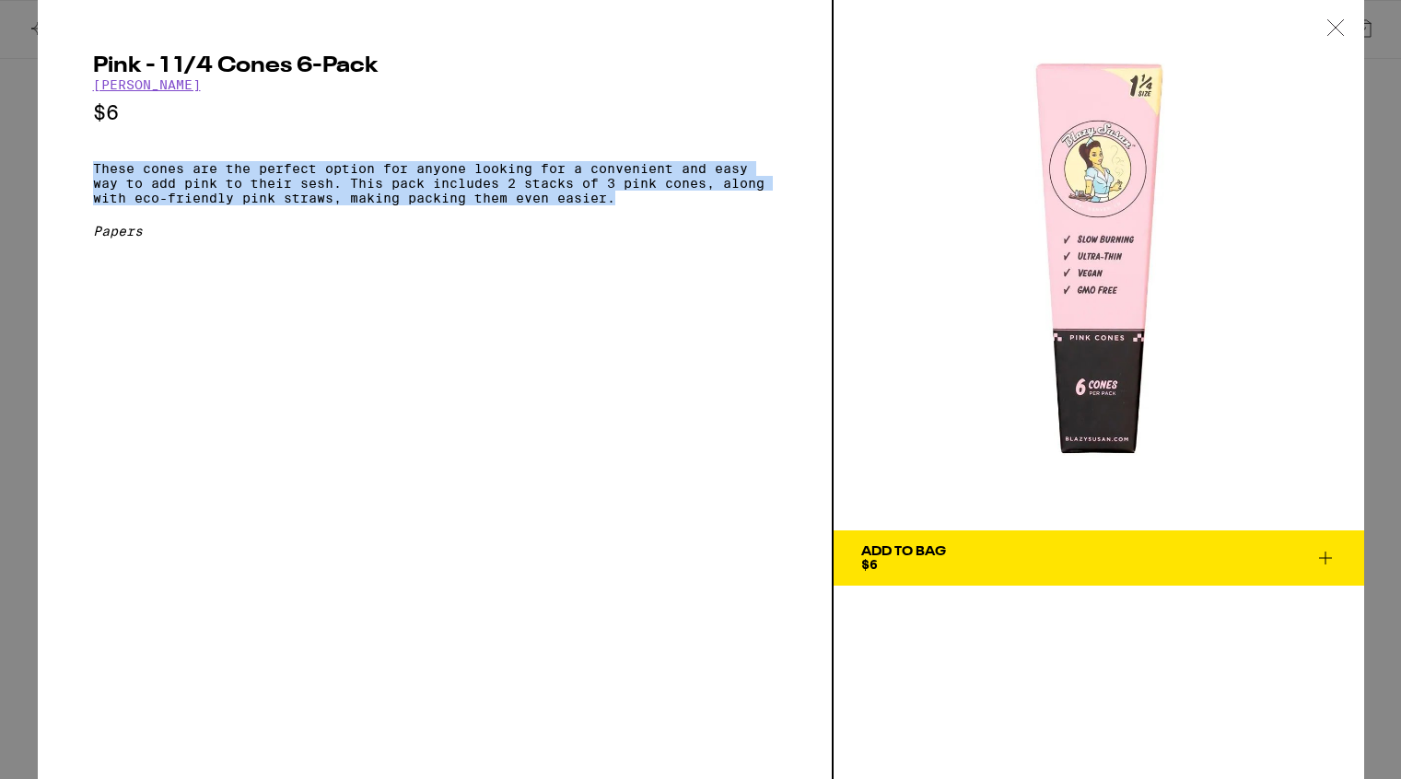 This screenshot has height=779, width=1401. I want to click on button: Add To Bag$6, so click(1099, 558).